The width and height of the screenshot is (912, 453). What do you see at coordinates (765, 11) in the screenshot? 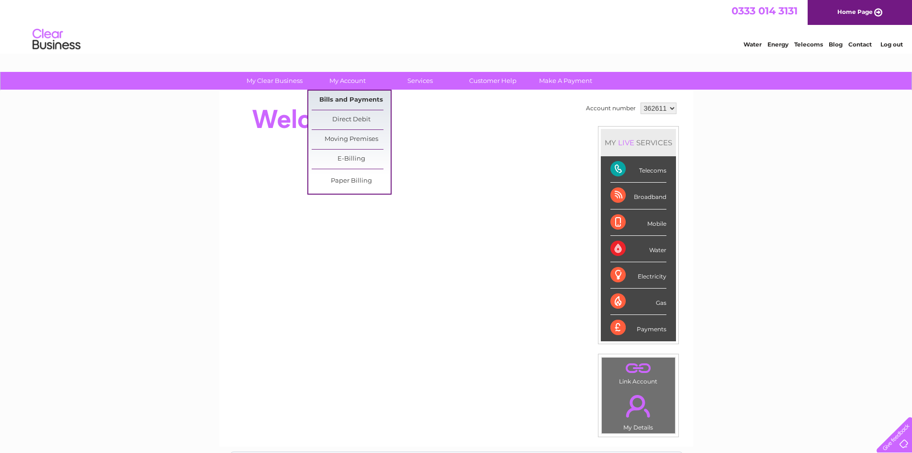
I see `span: 0333 014 3131` at bounding box center [765, 11].